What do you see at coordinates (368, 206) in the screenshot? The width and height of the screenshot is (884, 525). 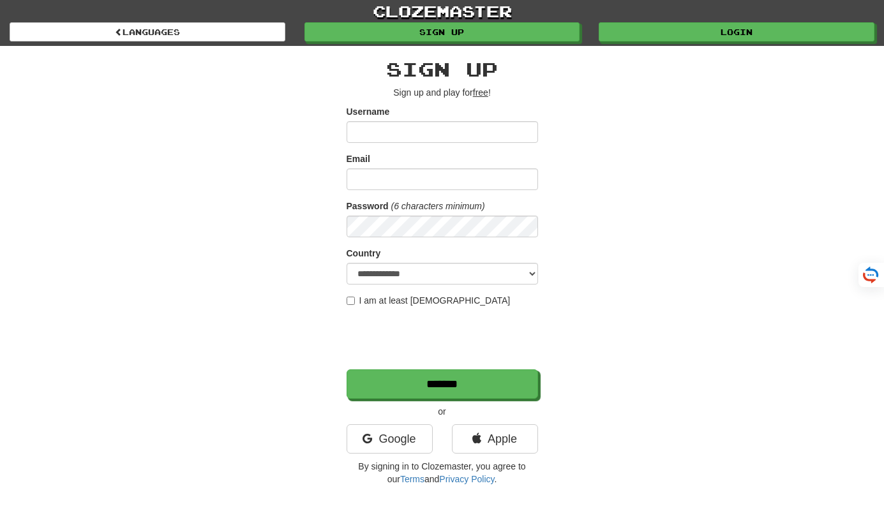 I see `label: Password` at bounding box center [368, 206].